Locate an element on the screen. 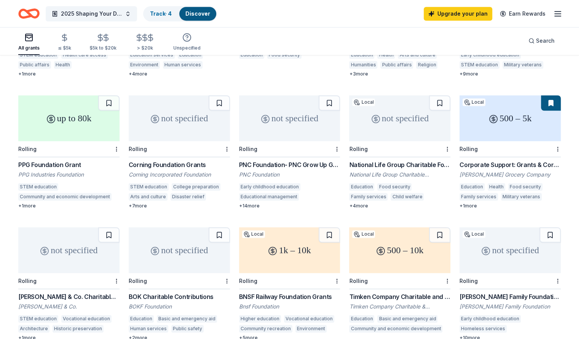 The width and height of the screenshot is (579, 339). div: Basic and emergency aid is located at coordinates (187, 318).